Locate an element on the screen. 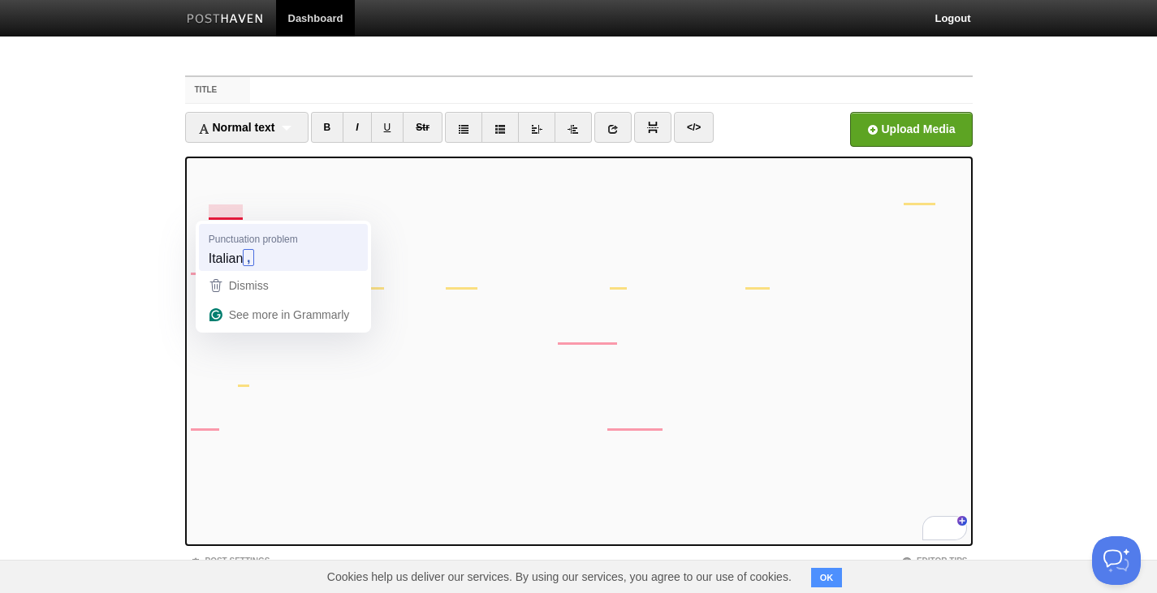  button: OK is located at coordinates (827, 578).